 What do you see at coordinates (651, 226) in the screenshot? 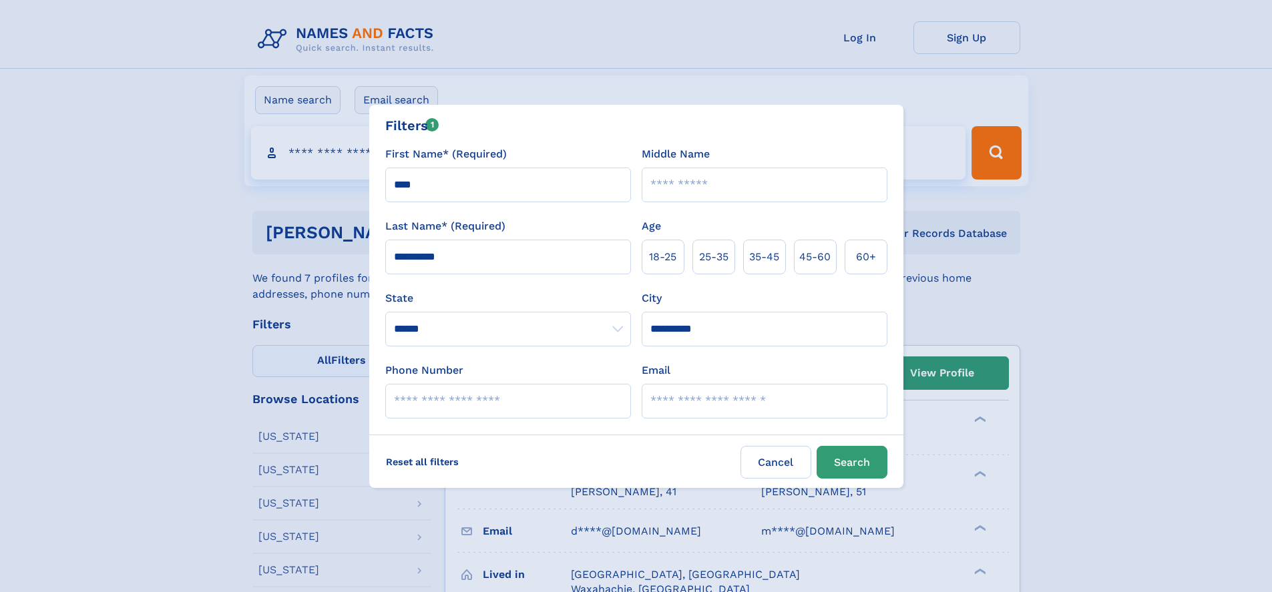
I see `label: Age` at bounding box center [651, 226].